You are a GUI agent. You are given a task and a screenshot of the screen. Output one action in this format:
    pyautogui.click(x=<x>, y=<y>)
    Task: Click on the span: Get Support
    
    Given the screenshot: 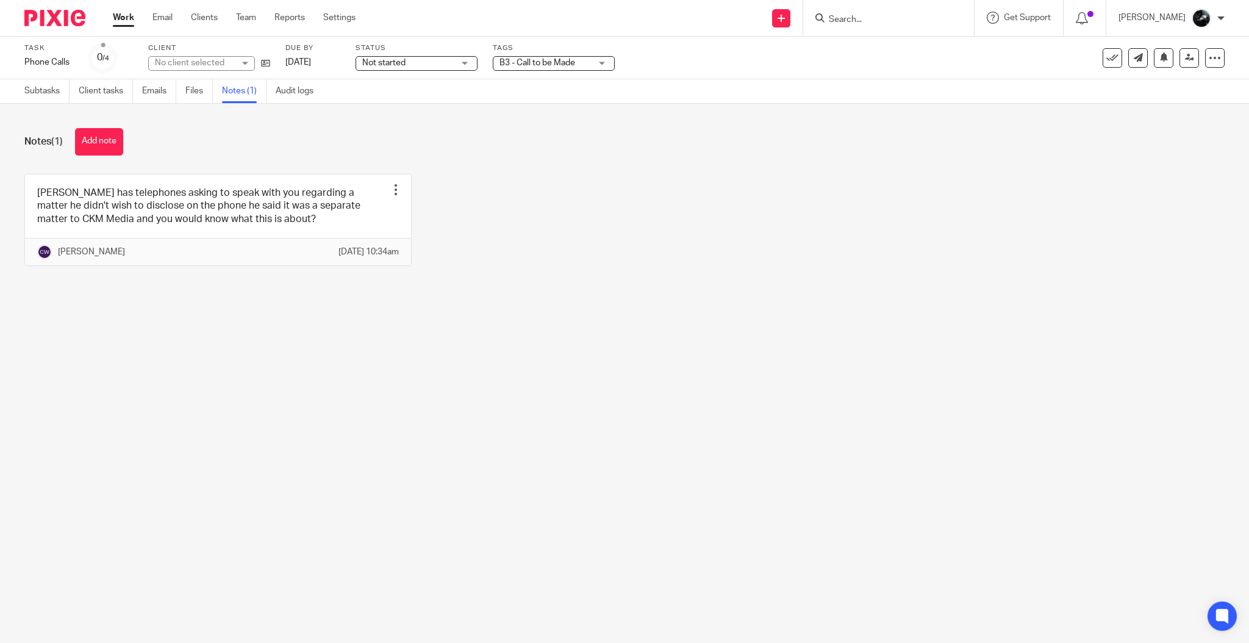 What is the action you would take?
    pyautogui.click(x=1027, y=18)
    